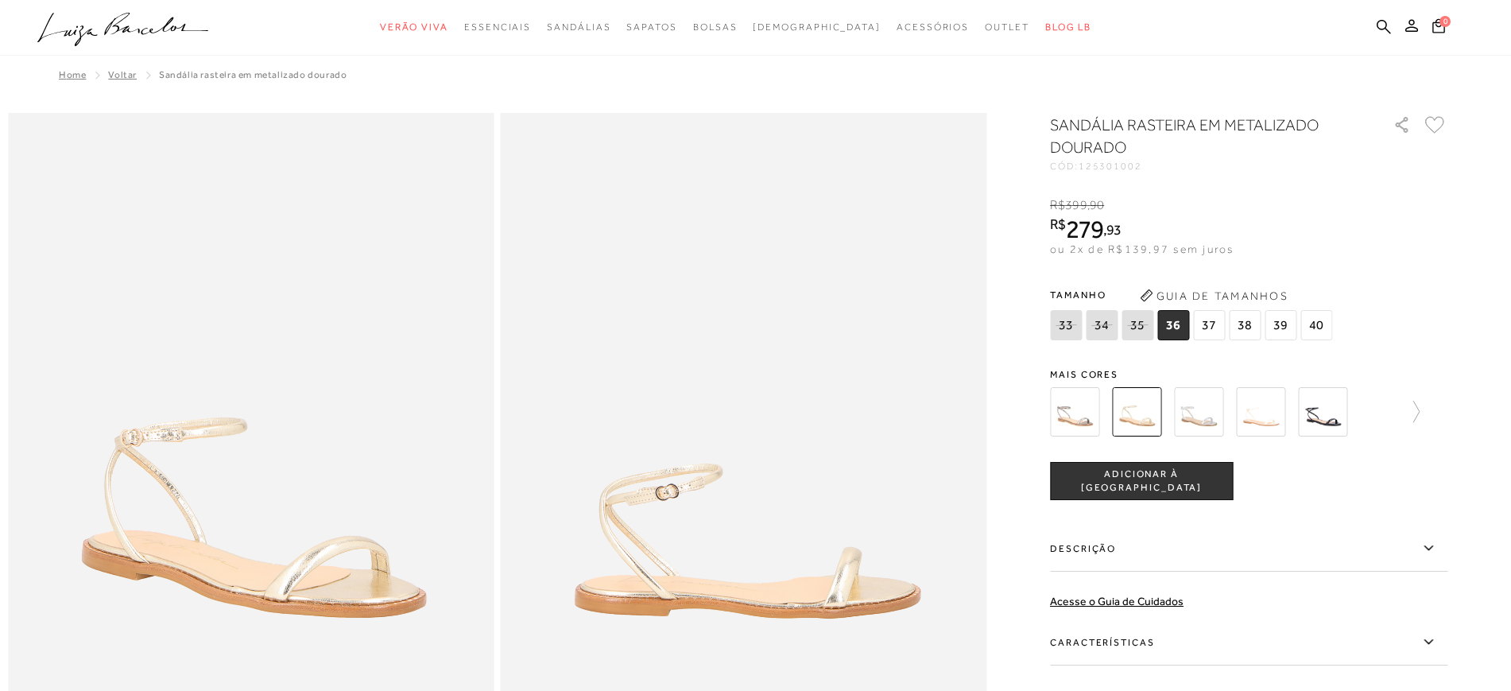 This screenshot has width=1511, height=691. I want to click on span: 93, so click(1114, 229).